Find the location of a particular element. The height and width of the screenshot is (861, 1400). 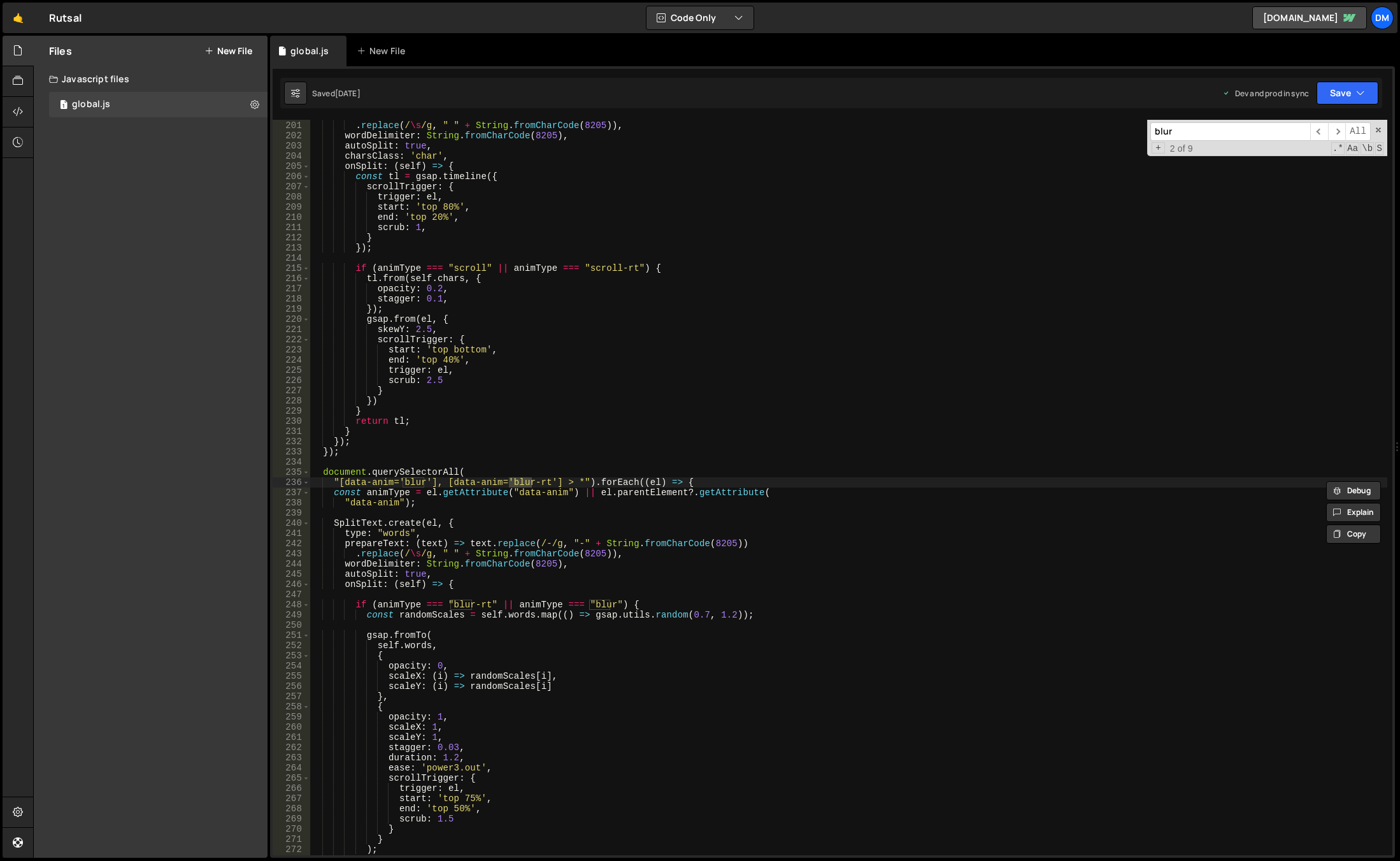

div: 224 is located at coordinates (291, 360).